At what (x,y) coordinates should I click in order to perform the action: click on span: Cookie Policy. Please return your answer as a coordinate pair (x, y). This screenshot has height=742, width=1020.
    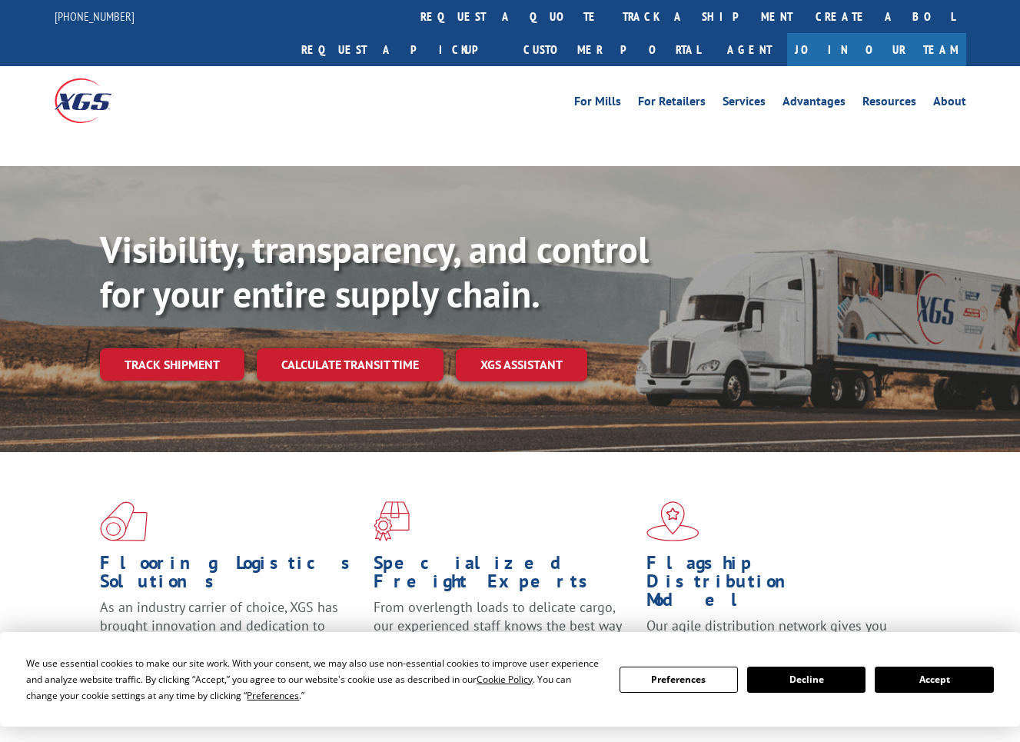
    Looking at the image, I should click on (504, 679).